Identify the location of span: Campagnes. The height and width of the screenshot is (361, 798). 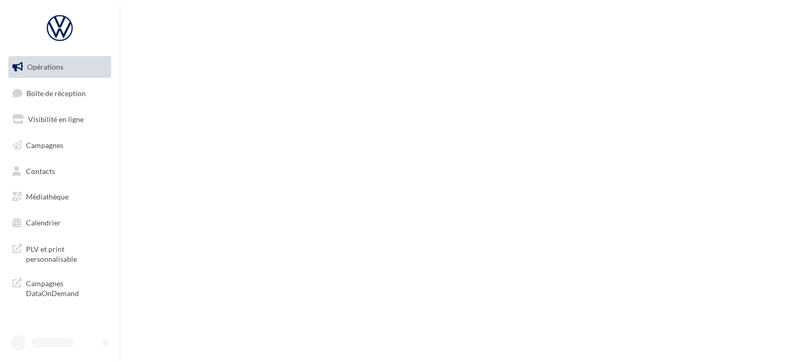
(45, 145).